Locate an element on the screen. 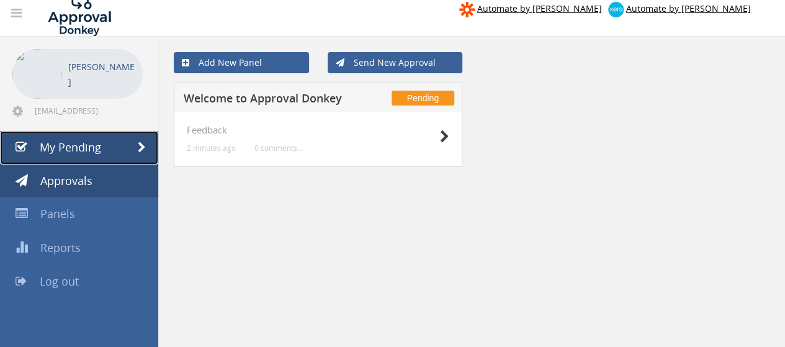 The width and height of the screenshot is (785, 347). img: zapier-logomark.png is located at coordinates (467, 9).